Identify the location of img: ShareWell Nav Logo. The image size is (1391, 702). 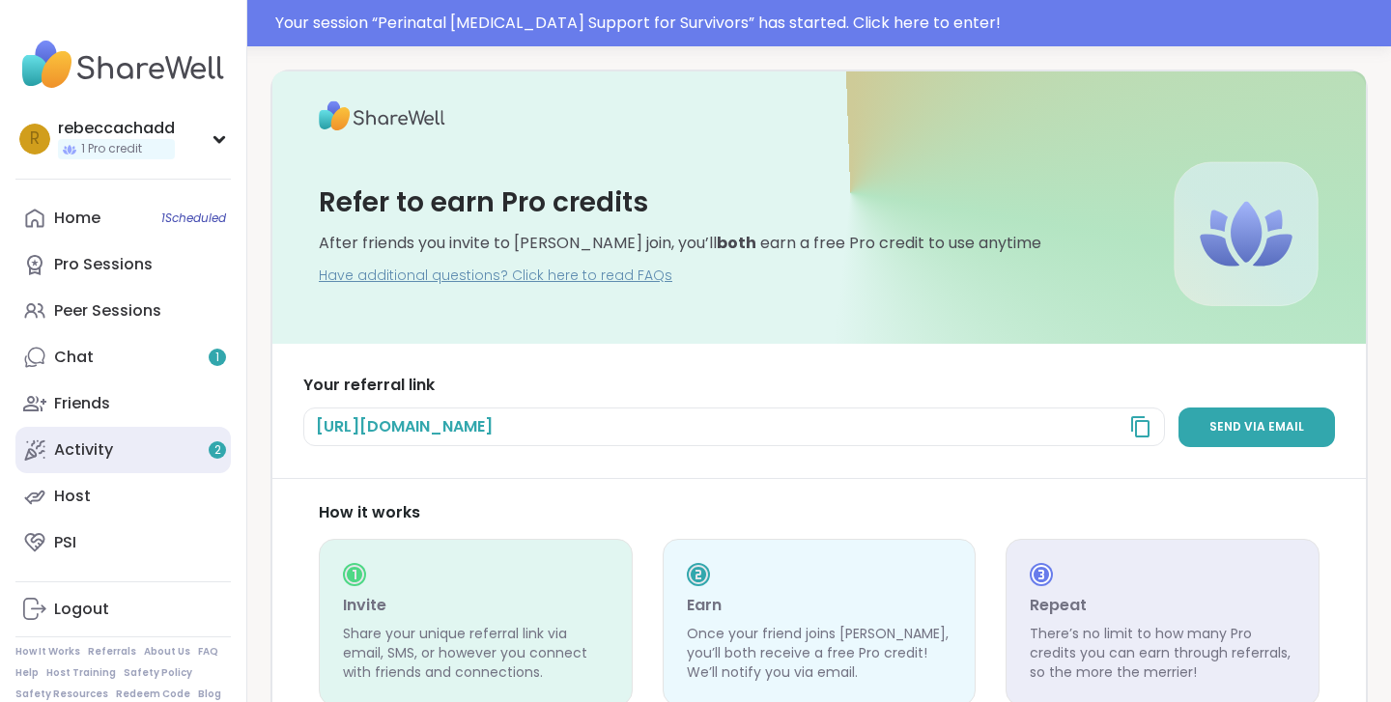
(123, 65).